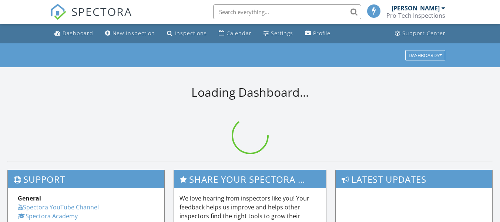  Describe the element at coordinates (74, 33) in the screenshot. I see `a: Dashboard` at that location.